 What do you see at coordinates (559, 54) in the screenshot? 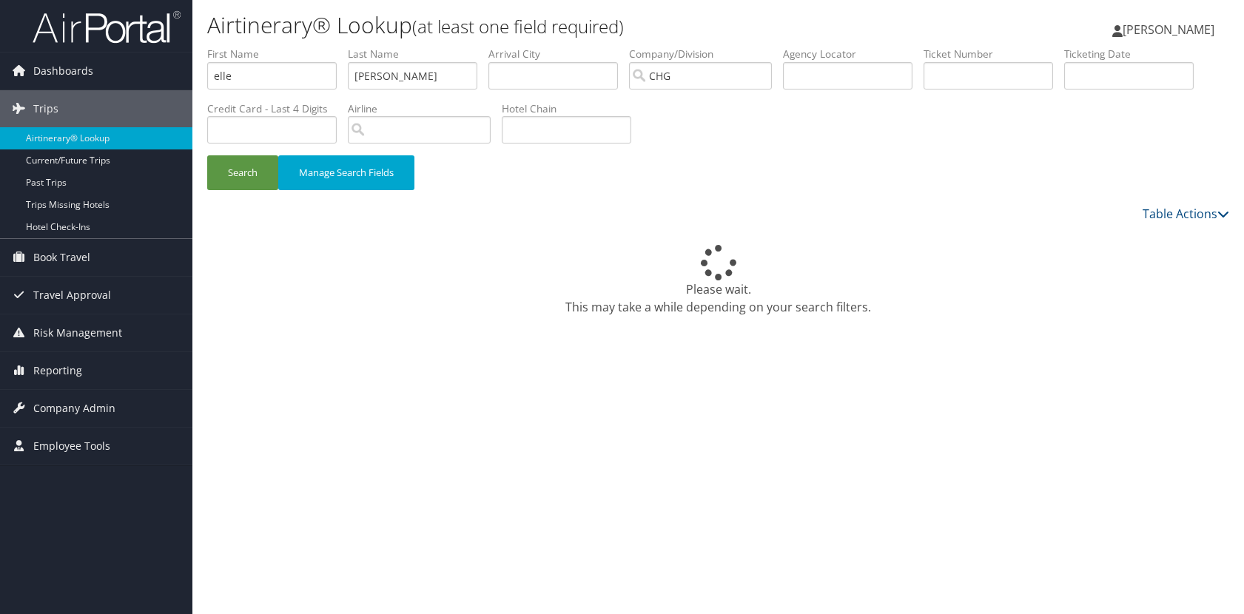
I see `label: Arrival City` at bounding box center [559, 54].